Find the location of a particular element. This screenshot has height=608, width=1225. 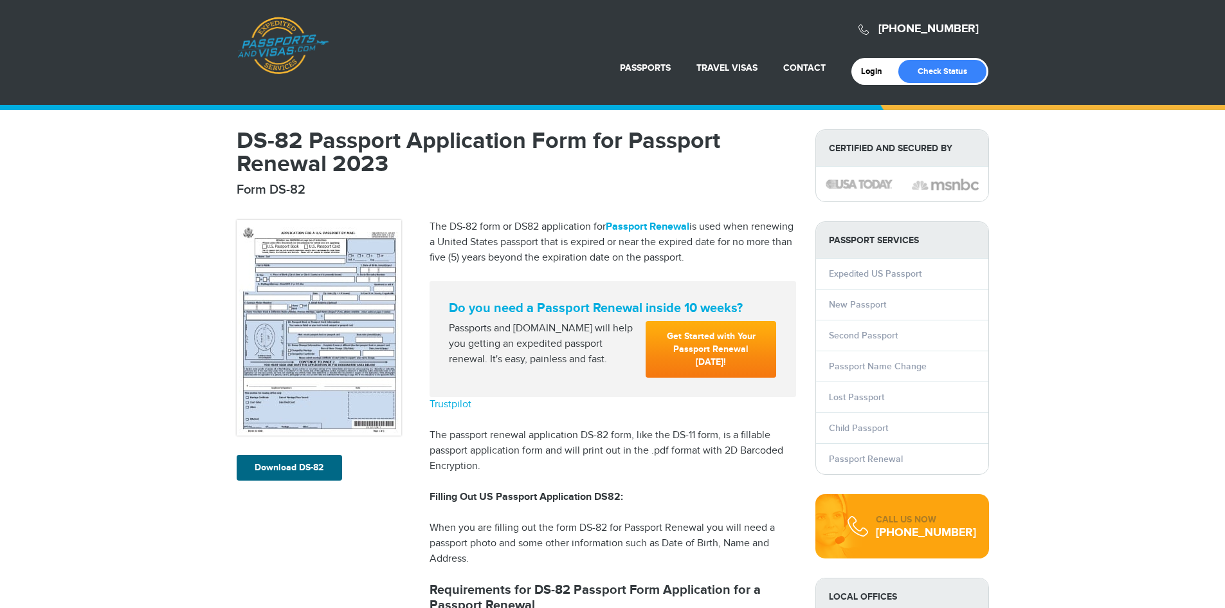

a: Login is located at coordinates (876, 71).